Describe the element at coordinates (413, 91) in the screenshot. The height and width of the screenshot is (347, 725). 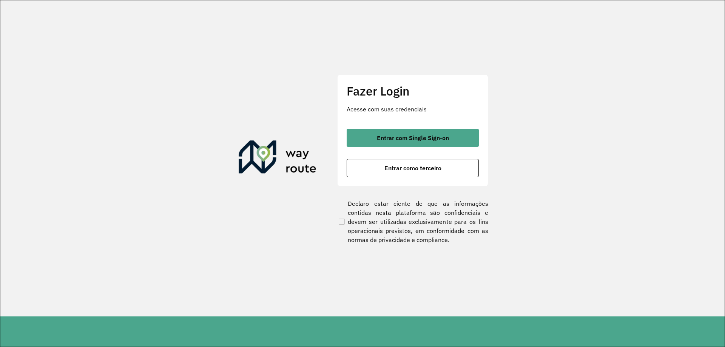
I see `h2: Fazer Login` at that location.